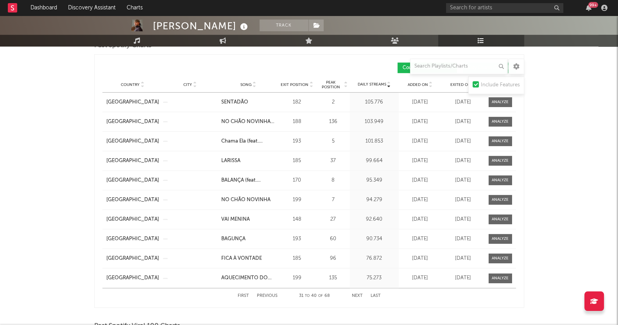  Describe the element at coordinates (374, 161) in the screenshot. I see `div: 99.664` at that location.